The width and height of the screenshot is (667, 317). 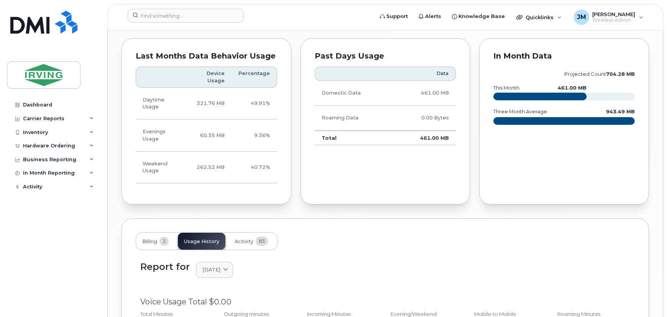 What do you see at coordinates (254, 77) in the screenshot?
I see `th: Percentage` at bounding box center [254, 77].